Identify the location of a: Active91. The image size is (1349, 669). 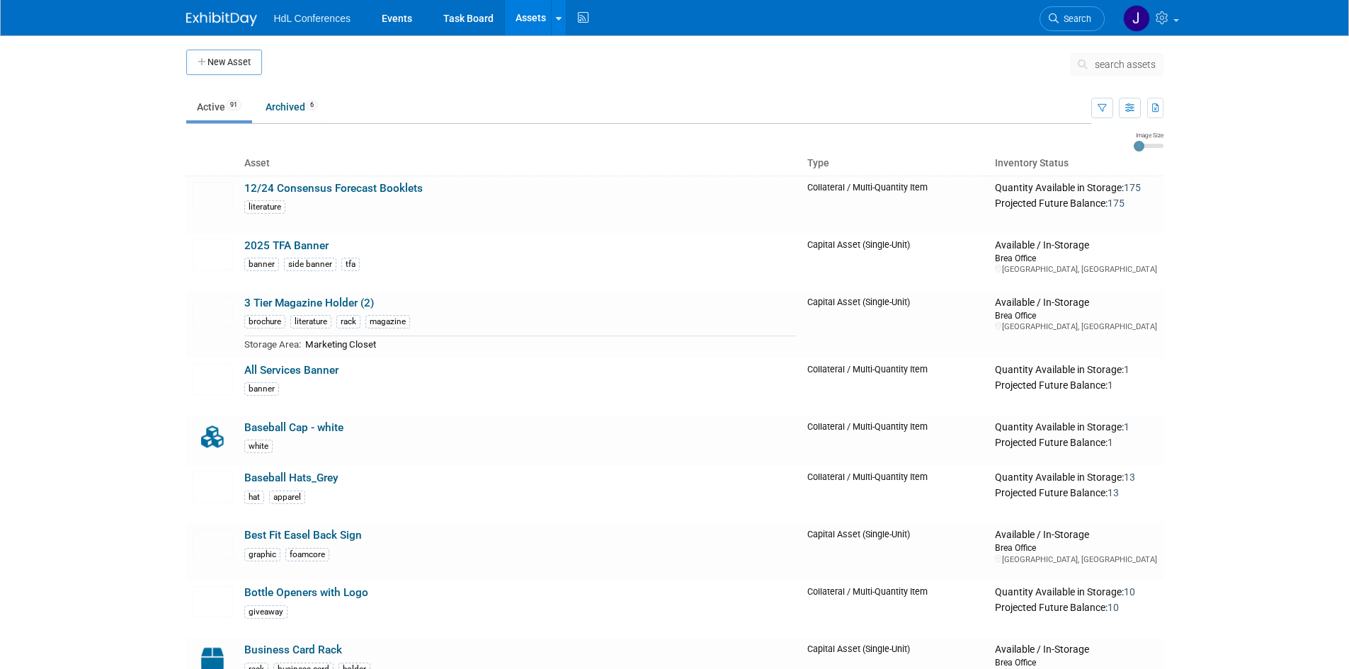
(219, 107).